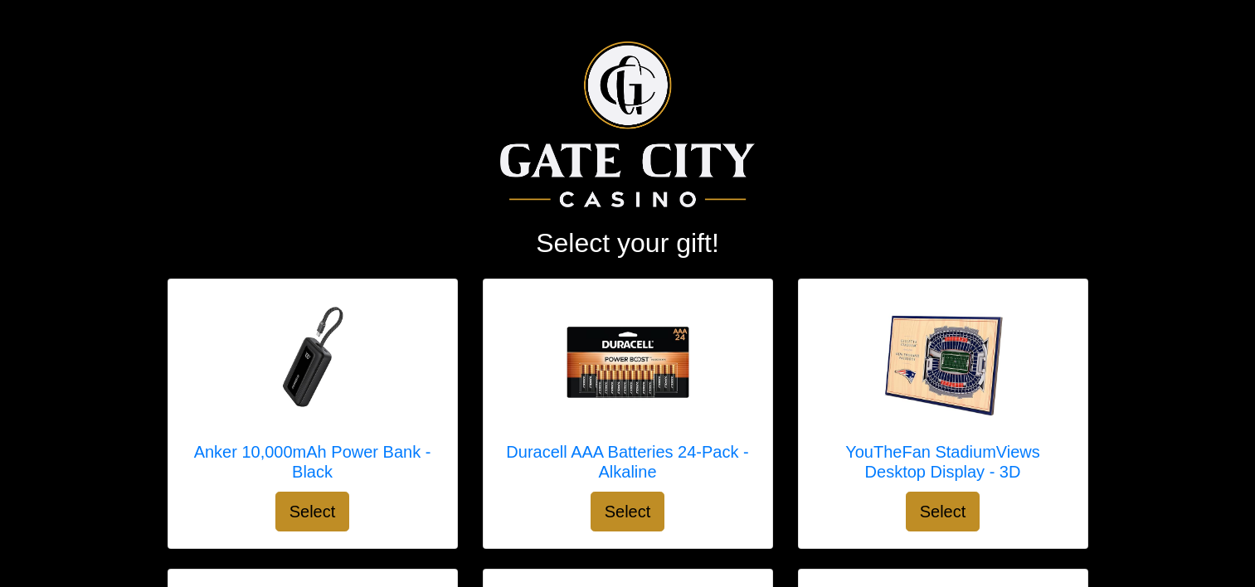 The height and width of the screenshot is (587, 1255). Describe the element at coordinates (313, 394) in the screenshot. I see `a: Anker 10,000mAh Power Bank - Black Anker 10,000mAh Power Bank - Black` at that location.